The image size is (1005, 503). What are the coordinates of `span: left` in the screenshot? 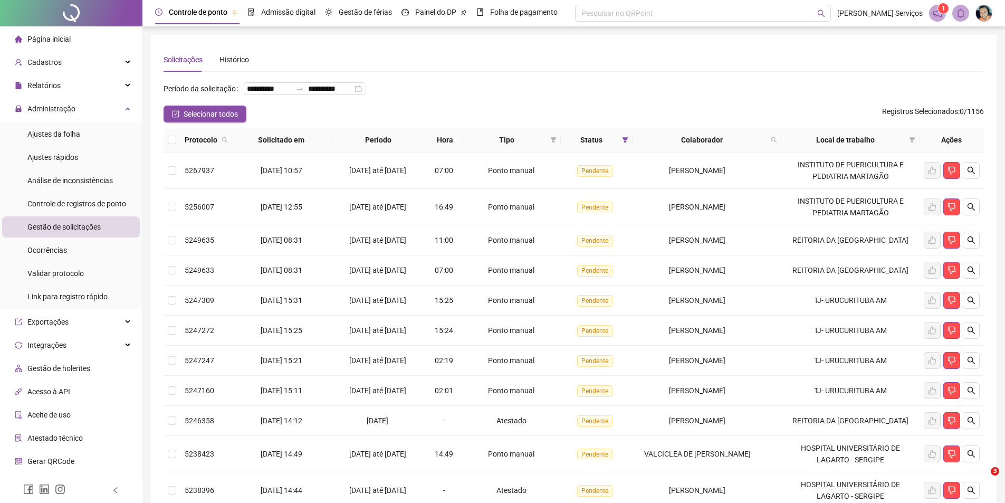 It's located at (116, 490).